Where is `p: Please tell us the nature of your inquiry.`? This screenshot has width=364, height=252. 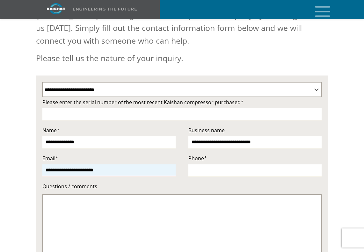
p: Please tell us the nature of your inquiry. is located at coordinates (182, 58).